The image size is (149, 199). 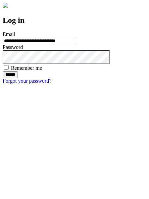 What do you see at coordinates (9, 34) in the screenshot?
I see `label: Email` at bounding box center [9, 34].